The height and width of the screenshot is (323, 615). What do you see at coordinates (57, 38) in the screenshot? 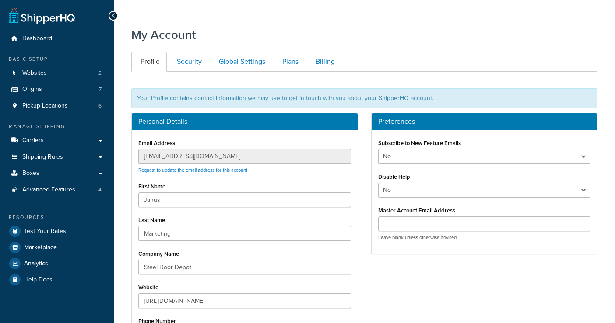
I see `a: Dashboard` at bounding box center [57, 38].